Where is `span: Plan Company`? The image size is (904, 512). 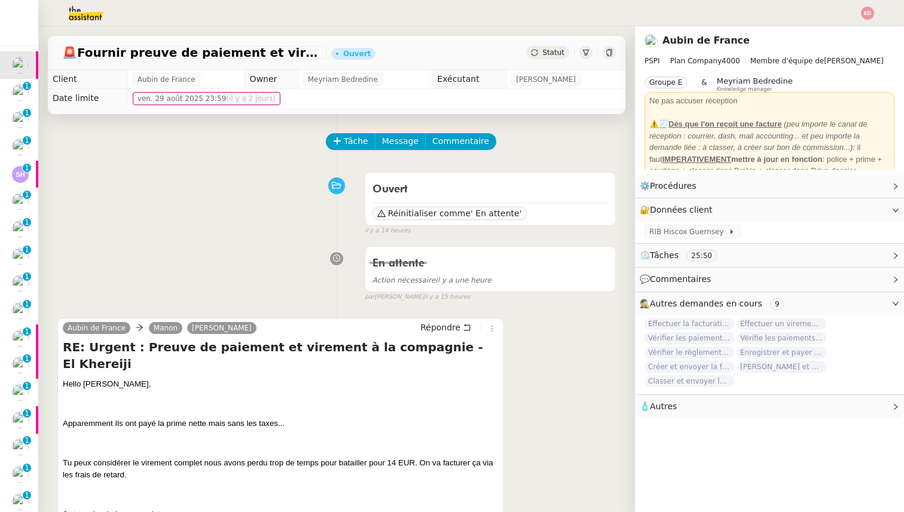
span: Plan Company is located at coordinates (696, 61).